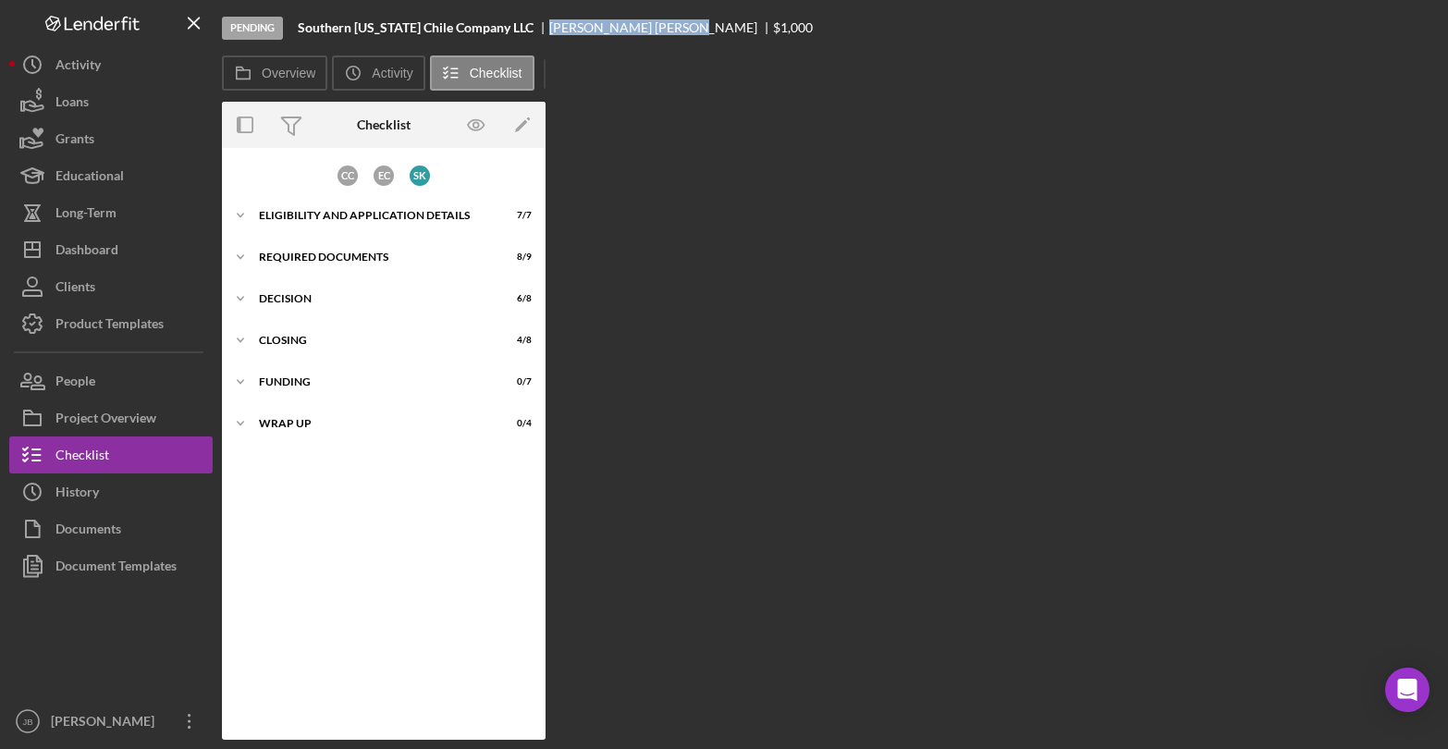 This screenshot has height=749, width=1448. What do you see at coordinates (90, 178) in the screenshot?
I see `div: Educational` at bounding box center [90, 178].